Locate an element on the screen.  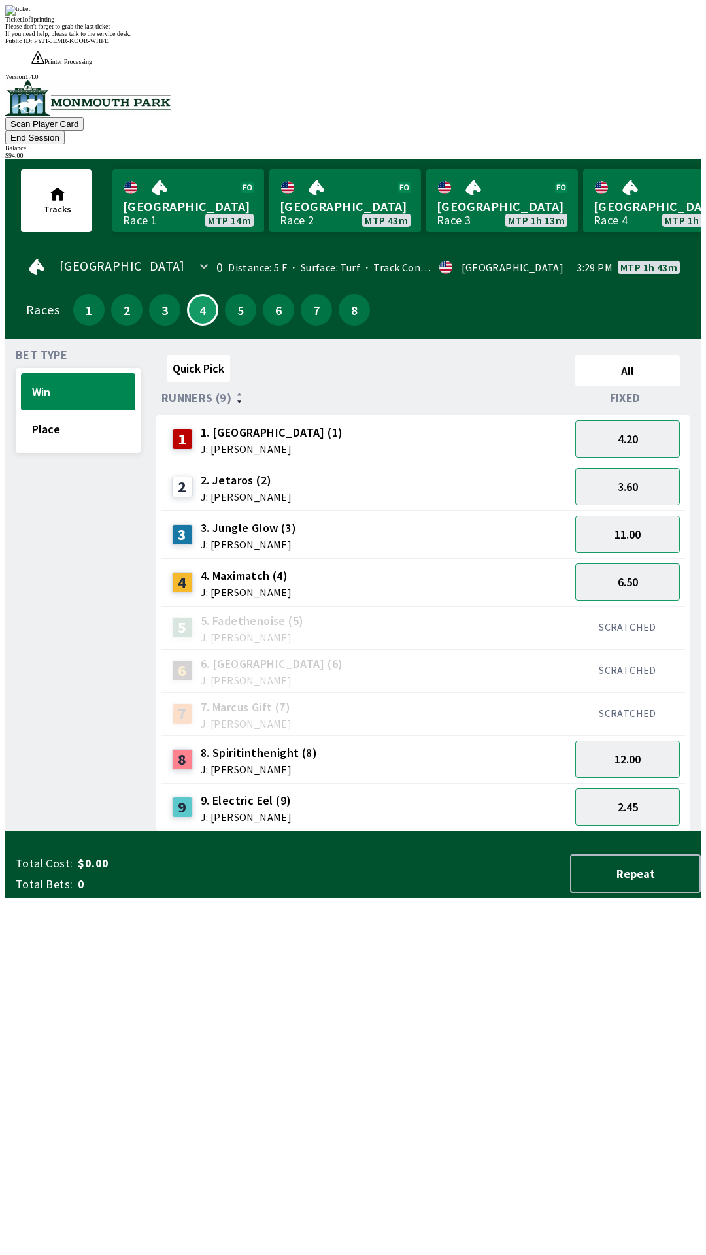
button: Win is located at coordinates (78, 391).